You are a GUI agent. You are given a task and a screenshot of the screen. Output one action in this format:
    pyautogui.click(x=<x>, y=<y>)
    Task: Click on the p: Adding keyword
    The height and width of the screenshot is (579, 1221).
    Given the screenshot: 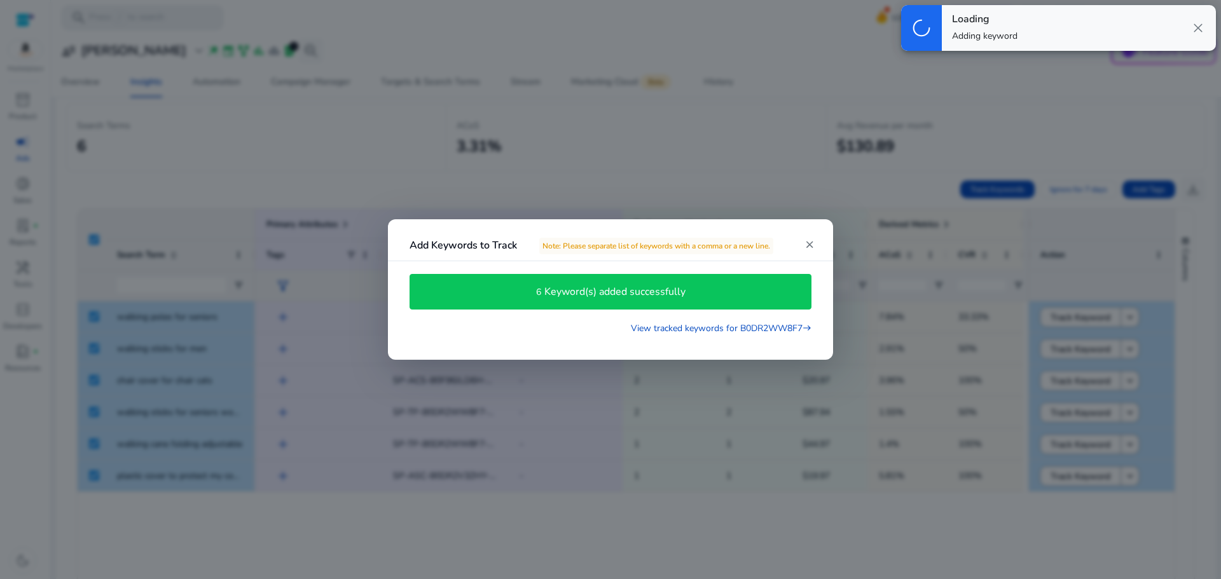 What is the action you would take?
    pyautogui.click(x=984, y=36)
    